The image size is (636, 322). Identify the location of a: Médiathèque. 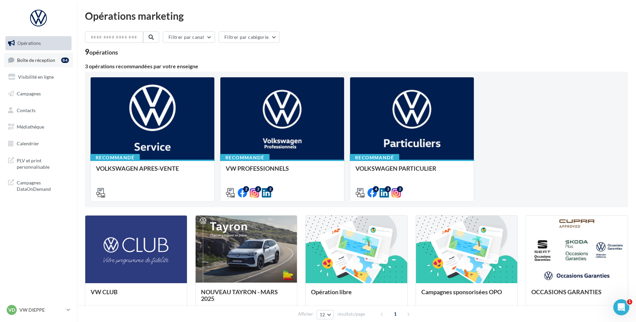
(38, 127).